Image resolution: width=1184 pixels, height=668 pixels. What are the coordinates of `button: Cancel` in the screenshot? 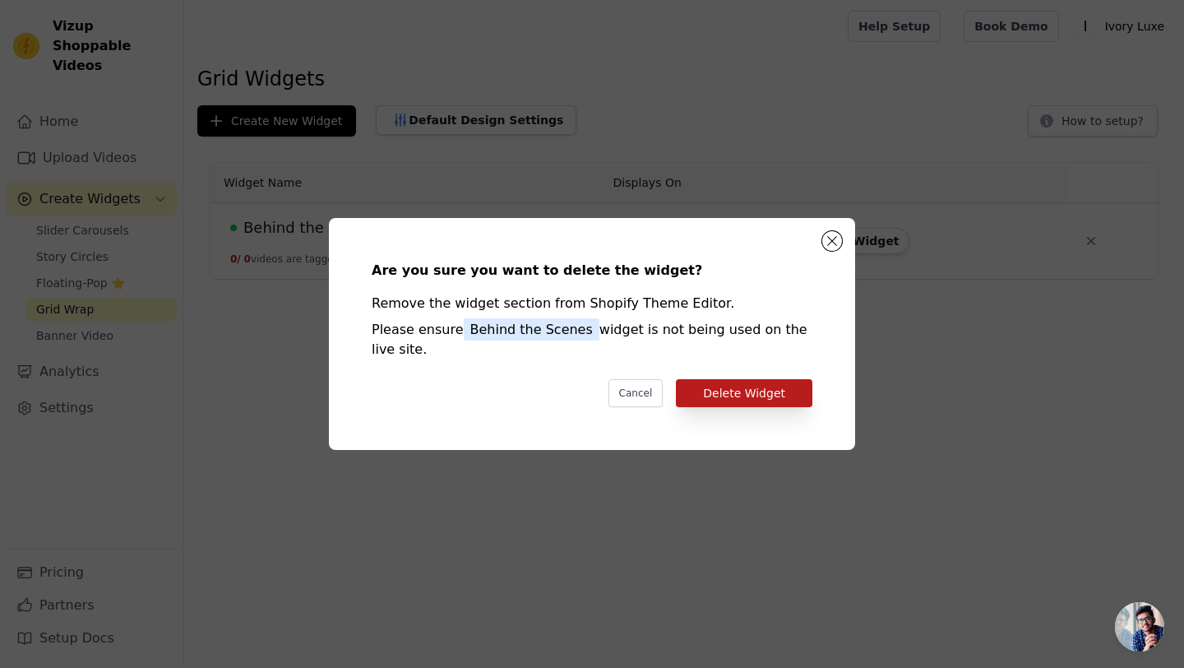 It's located at (636, 393).